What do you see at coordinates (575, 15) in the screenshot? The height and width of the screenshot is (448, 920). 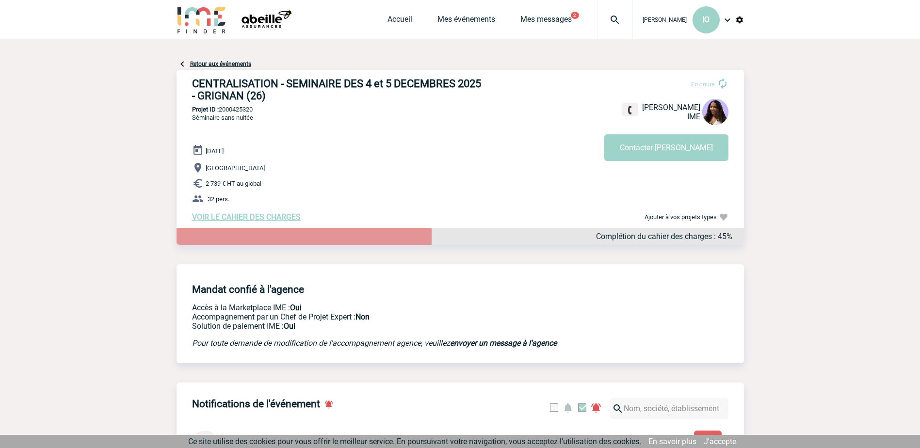 I see `button: 2` at bounding box center [575, 15].